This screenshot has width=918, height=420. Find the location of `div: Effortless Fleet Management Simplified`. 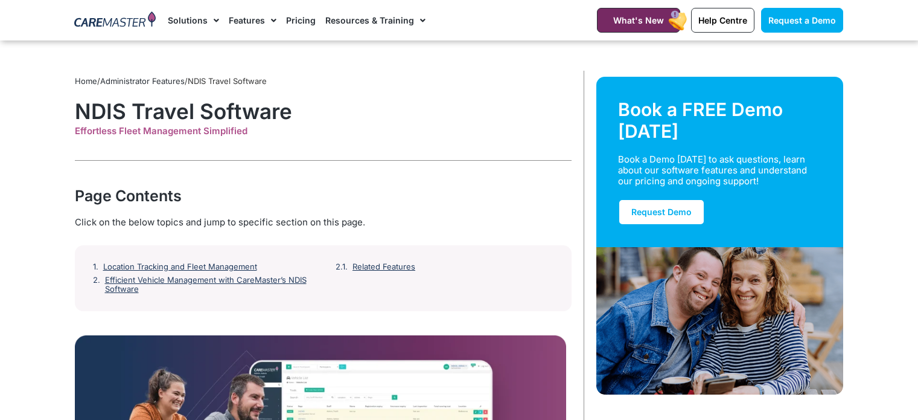

div: Effortless Fleet Management Simplified is located at coordinates (323, 131).